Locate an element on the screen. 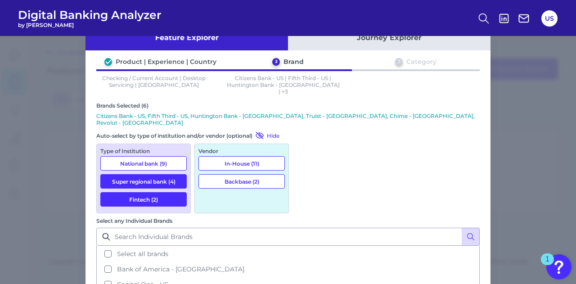 The width and height of the screenshot is (576, 284). input: Search Individual Brands is located at coordinates (288, 237).